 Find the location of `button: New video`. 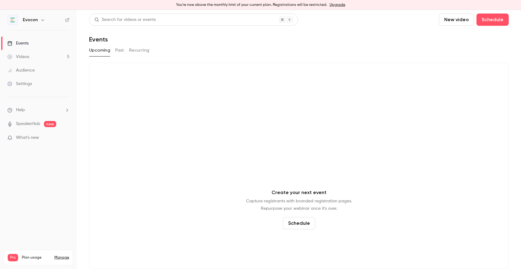

button: New video is located at coordinates (457, 20).